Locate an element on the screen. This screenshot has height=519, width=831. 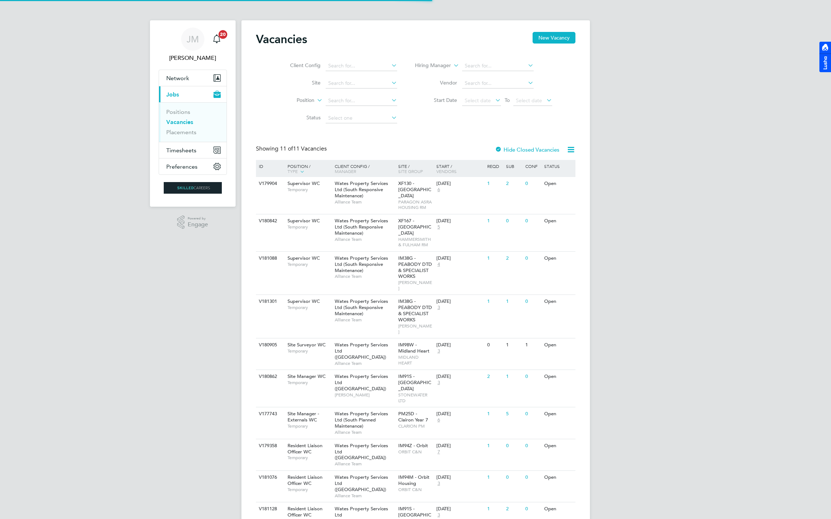
span: 4 is located at coordinates (438, 265).